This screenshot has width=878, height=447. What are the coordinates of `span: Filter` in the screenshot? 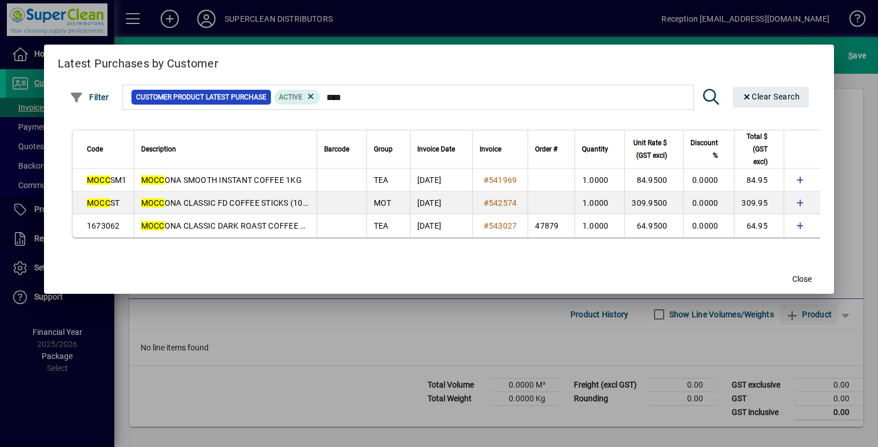 It's located at (89, 97).